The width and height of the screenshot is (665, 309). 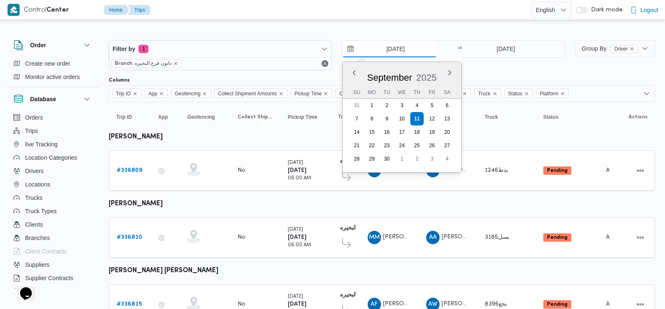 I want to click on div: day-30, so click(x=387, y=159).